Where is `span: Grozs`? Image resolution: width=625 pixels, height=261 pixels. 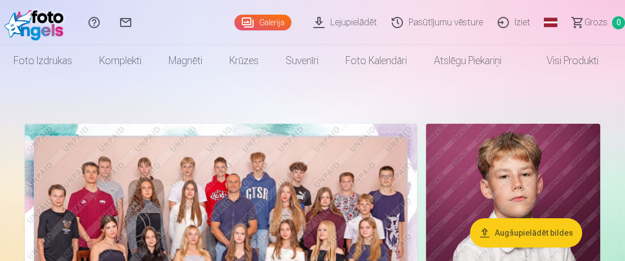
span: Grozs is located at coordinates (596, 23).